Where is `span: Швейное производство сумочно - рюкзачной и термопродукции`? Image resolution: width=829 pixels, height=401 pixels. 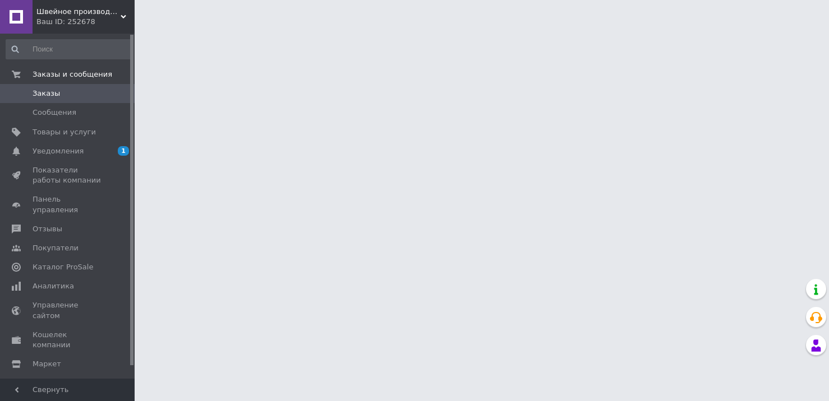 span: Швейное производство сумочно - рюкзачной и термопродукции is located at coordinates (78, 12).